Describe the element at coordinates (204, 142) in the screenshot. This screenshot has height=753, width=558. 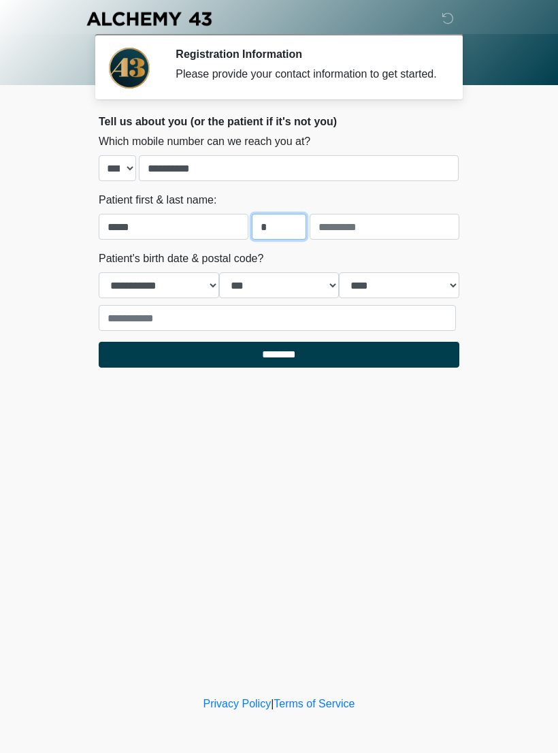
I see `label: Which mobile number can we reach you at?` at that location.